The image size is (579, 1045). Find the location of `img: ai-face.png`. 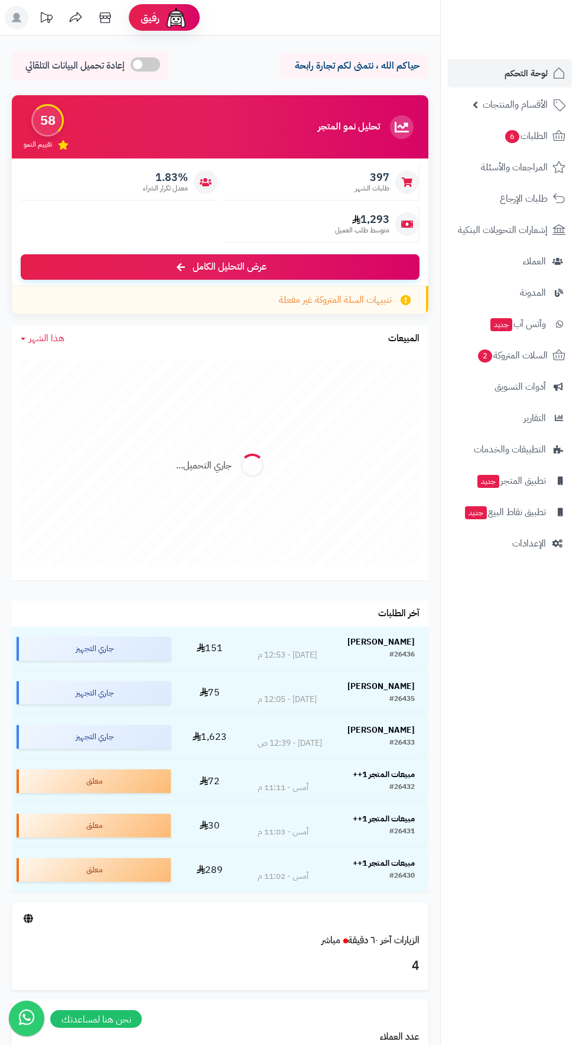

img: ai-face.png is located at coordinates (176, 18).